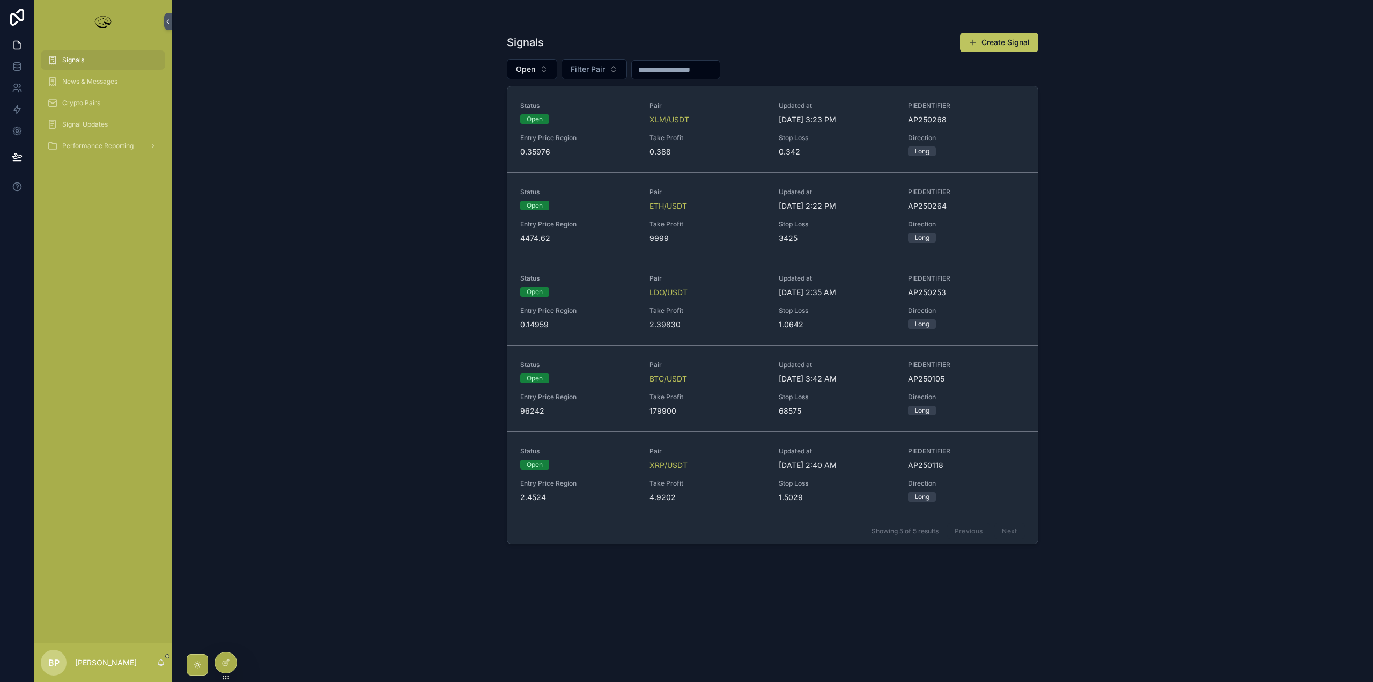 The image size is (1373, 682). I want to click on span: AP250105, so click(966, 379).